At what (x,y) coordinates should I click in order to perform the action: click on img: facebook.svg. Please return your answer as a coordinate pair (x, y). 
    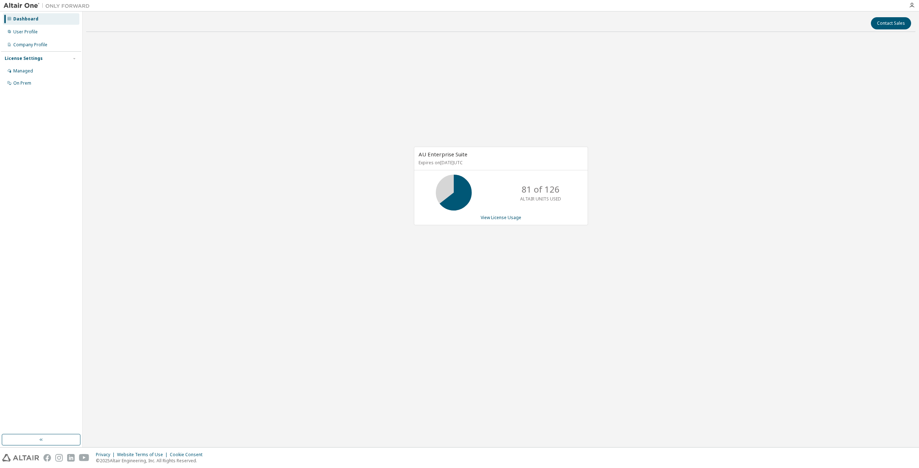
    Looking at the image, I should click on (47, 458).